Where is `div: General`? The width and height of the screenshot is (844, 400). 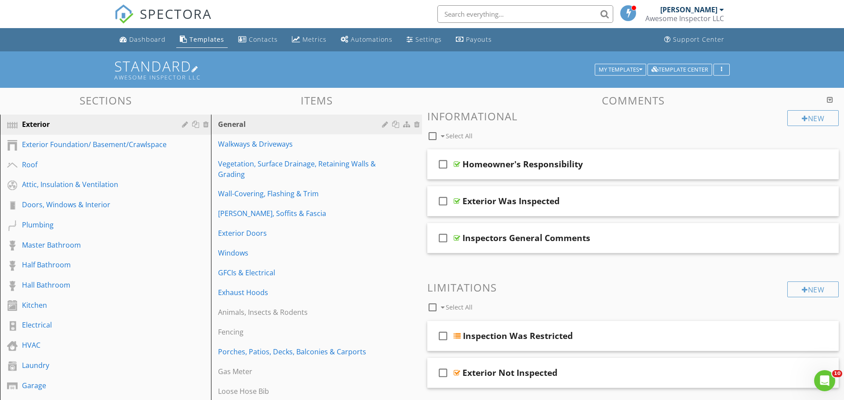
div: General is located at coordinates (301, 124).